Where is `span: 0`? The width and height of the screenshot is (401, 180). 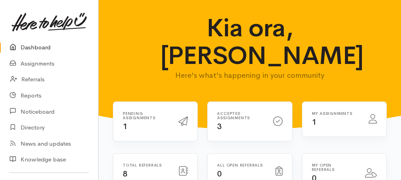 span: 0 is located at coordinates (219, 174).